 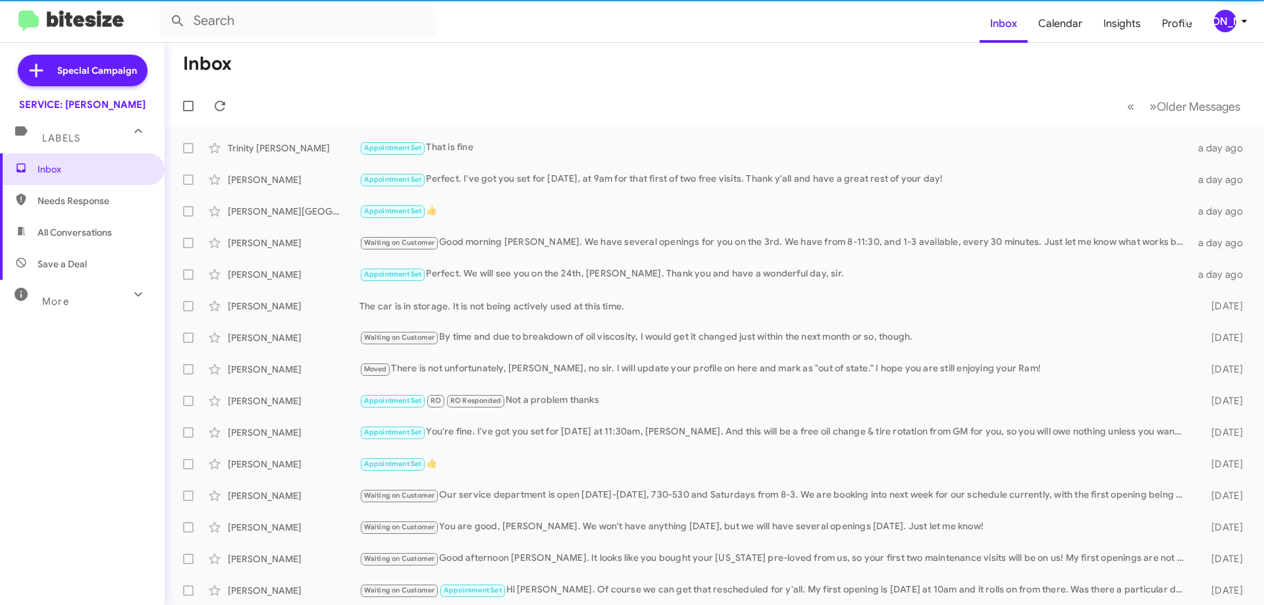 I want to click on a: Inbox, so click(x=1003, y=24).